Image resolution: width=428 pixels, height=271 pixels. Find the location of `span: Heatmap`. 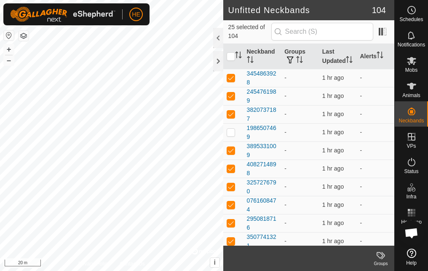

span: Heatmap is located at coordinates (411, 222).